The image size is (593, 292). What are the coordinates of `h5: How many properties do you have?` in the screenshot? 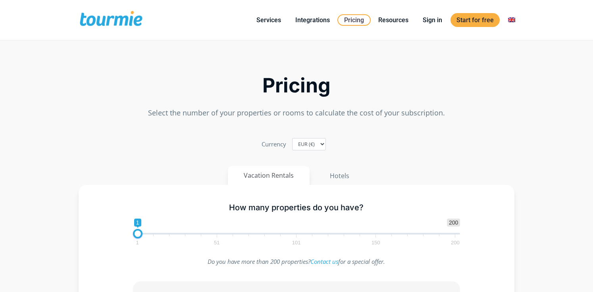 It's located at (296, 207).